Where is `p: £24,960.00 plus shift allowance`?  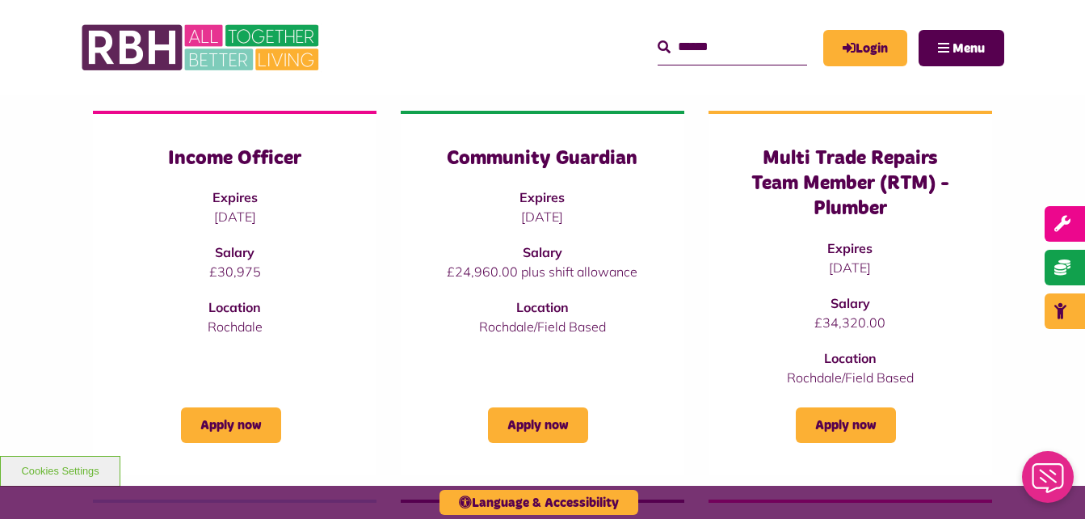 p: £24,960.00 plus shift allowance is located at coordinates (542, 272).